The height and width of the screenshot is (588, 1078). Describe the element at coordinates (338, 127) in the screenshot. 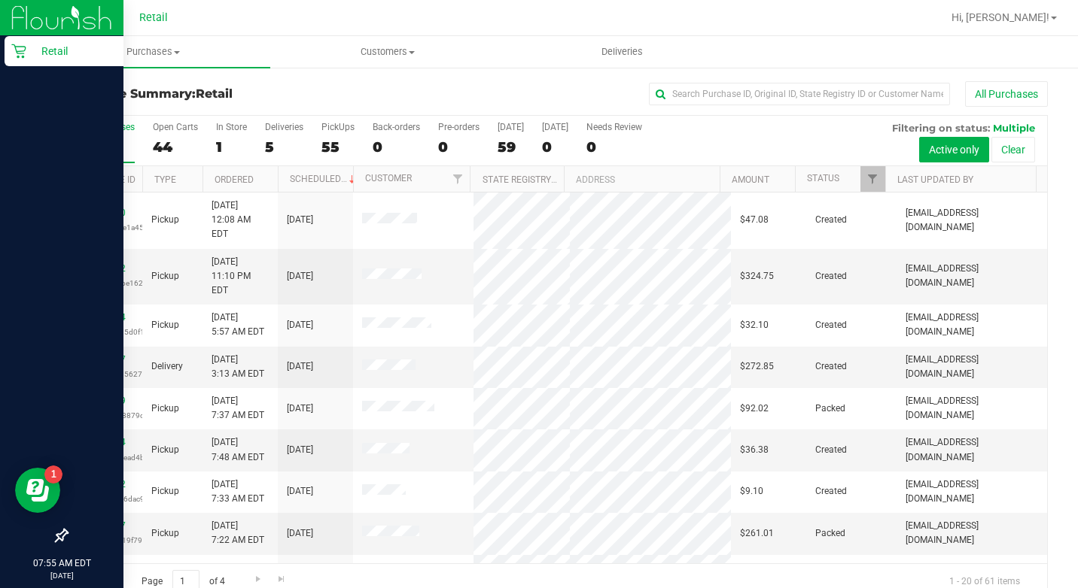

I see `div: PickUps` at that location.